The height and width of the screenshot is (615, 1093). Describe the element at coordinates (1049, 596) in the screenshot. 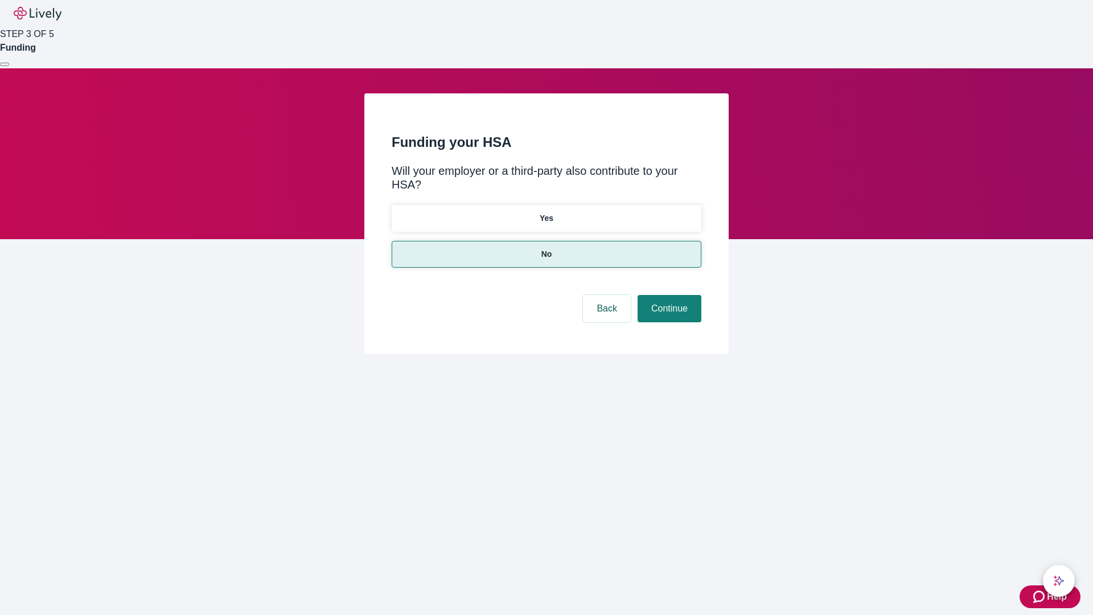

I see `button: Zendesk support iconHelp` at that location.